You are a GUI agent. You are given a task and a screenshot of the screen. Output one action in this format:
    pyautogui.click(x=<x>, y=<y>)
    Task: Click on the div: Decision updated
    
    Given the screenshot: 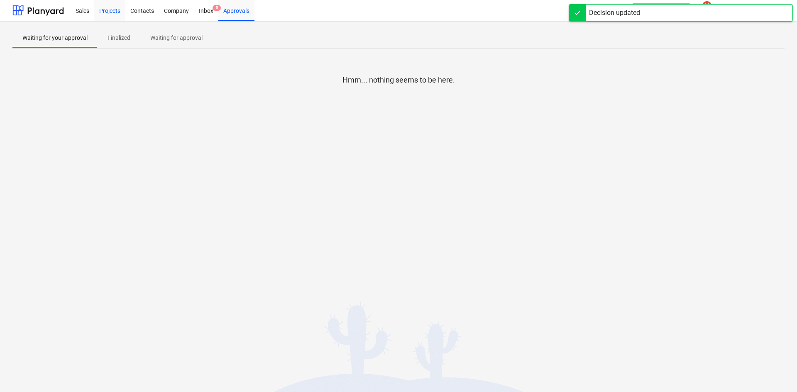 What is the action you would take?
    pyautogui.click(x=614, y=13)
    